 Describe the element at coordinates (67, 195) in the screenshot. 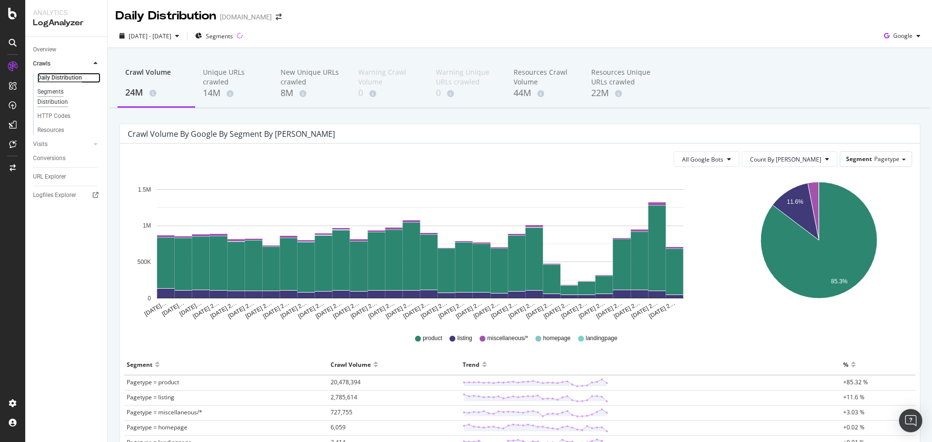

I see `a: Logfiles Explorer` at that location.